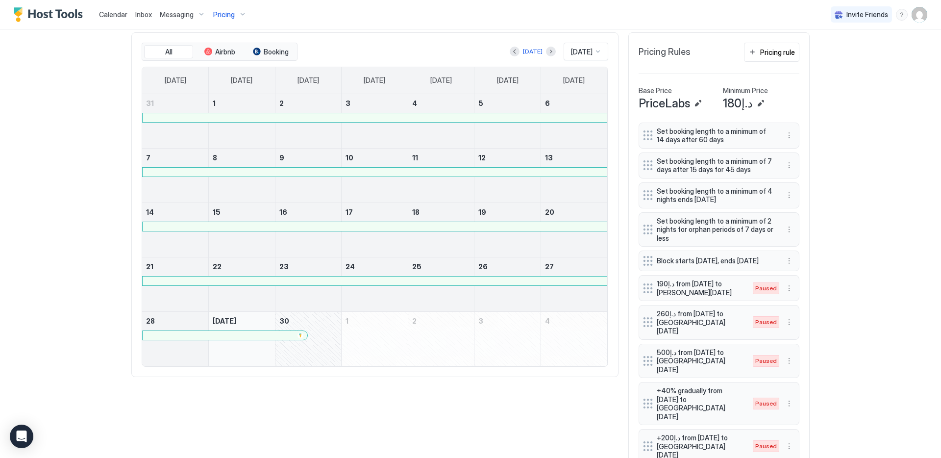  I want to click on td: September 8, 2025, so click(242, 175).